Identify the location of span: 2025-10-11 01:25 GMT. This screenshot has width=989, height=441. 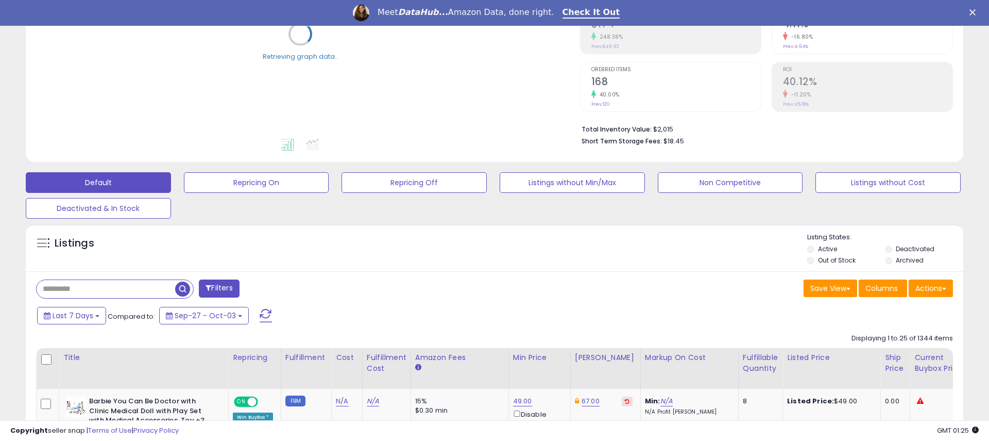
(958, 430).